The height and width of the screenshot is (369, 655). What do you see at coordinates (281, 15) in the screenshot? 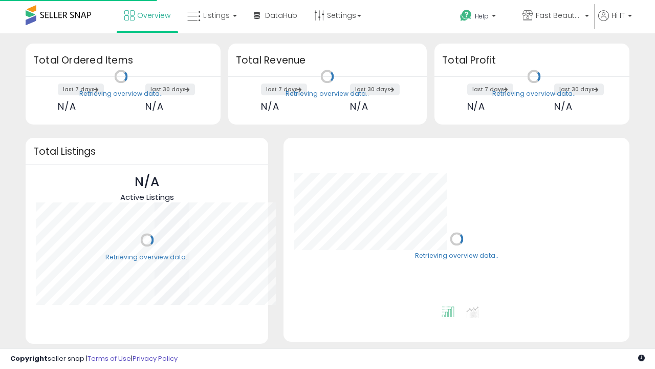
I see `span: DataHub` at bounding box center [281, 15].